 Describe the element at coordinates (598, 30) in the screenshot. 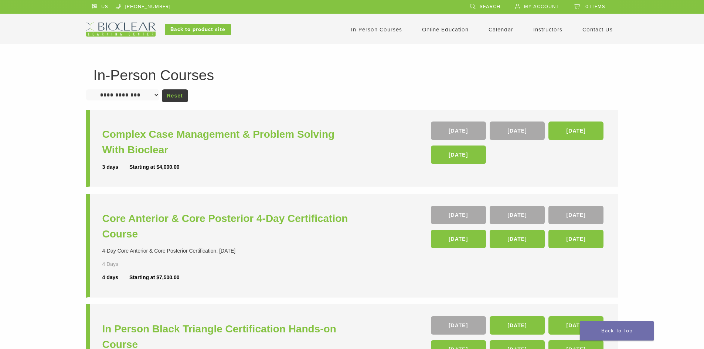

I see `a: Contact Us` at that location.